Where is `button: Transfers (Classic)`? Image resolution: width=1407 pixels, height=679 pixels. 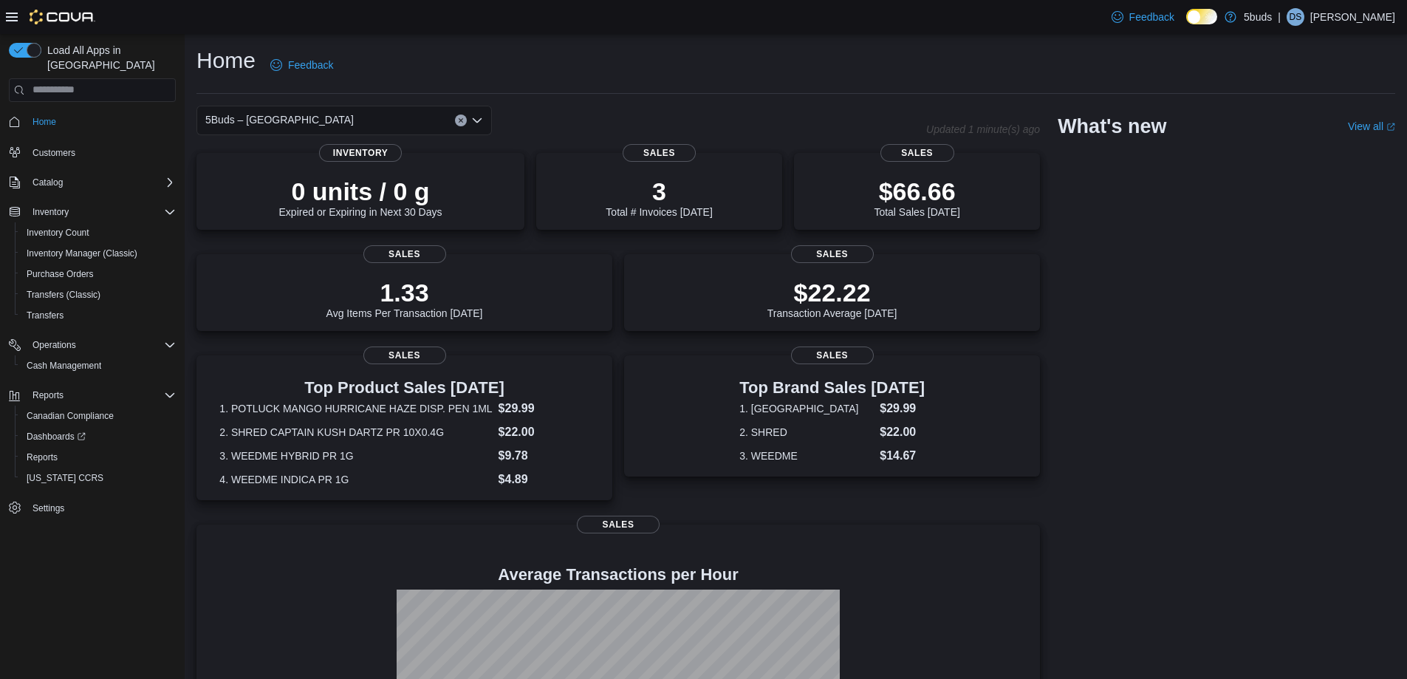
button: Transfers (Classic) is located at coordinates (98, 295).